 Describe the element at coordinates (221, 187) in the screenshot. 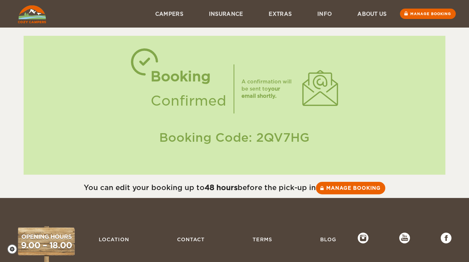

I see `strong: 48 hours` at that location.